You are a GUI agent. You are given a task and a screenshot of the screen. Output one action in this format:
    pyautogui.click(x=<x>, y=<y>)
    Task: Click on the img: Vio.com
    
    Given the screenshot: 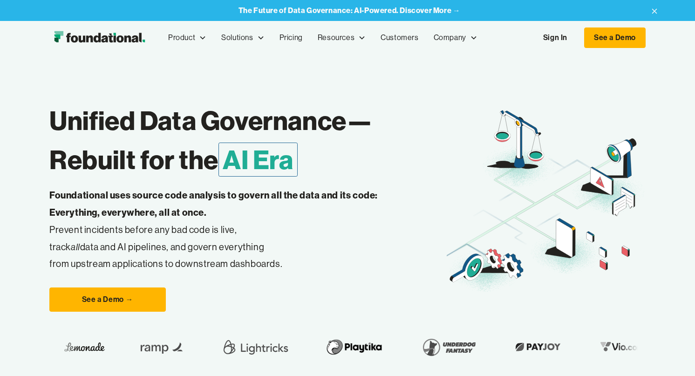 What is the action you would take?
    pyautogui.click(x=623, y=347)
    